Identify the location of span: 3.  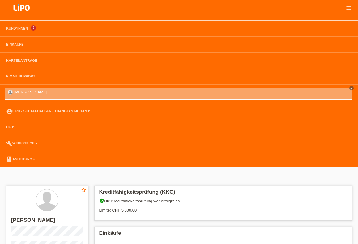
(33, 28).